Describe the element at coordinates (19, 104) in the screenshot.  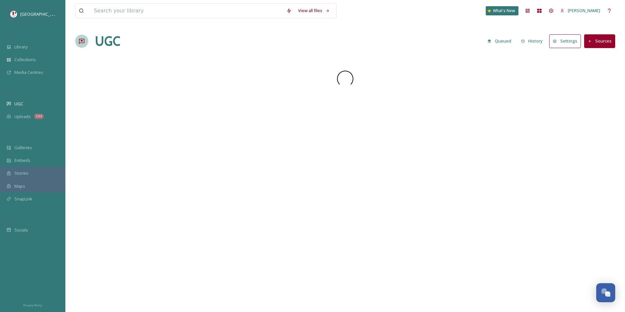
I see `span: UGC` at that location.